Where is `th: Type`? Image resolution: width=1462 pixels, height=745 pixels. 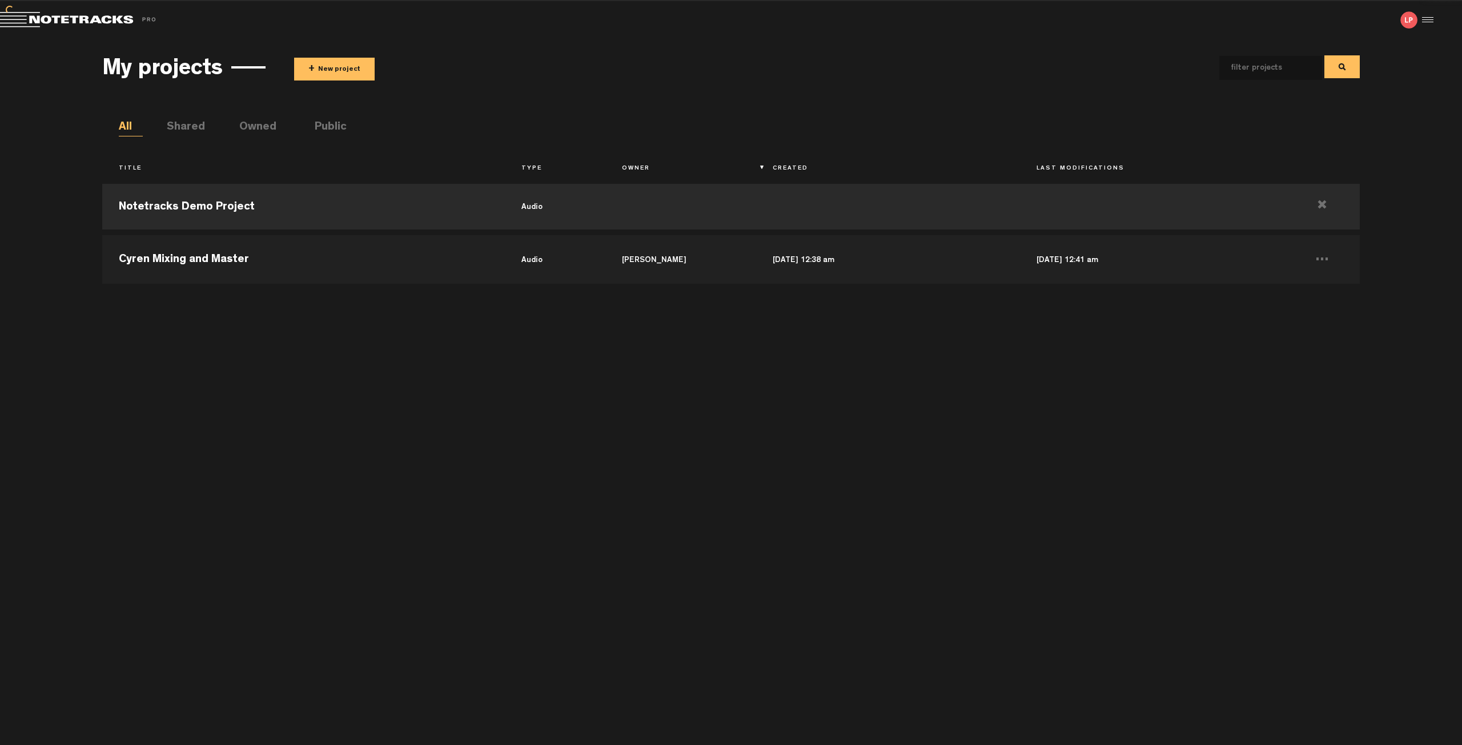 th: Type is located at coordinates (555, 169).